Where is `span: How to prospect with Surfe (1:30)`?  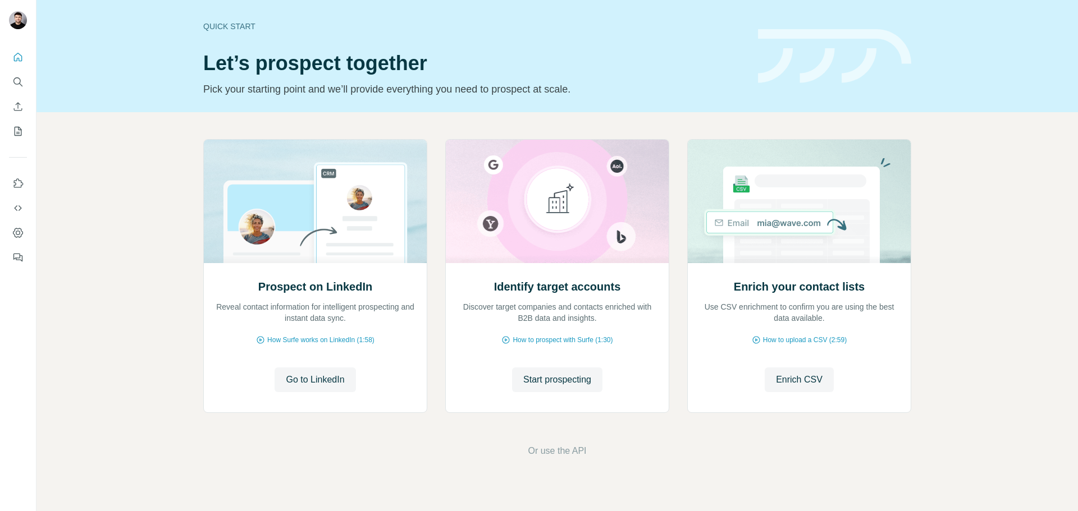 span: How to prospect with Surfe (1:30) is located at coordinates (563, 340).